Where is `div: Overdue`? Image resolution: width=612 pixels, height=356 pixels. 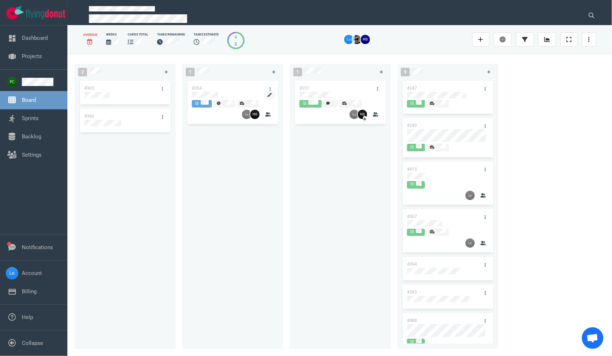 div: Overdue is located at coordinates (90, 35).